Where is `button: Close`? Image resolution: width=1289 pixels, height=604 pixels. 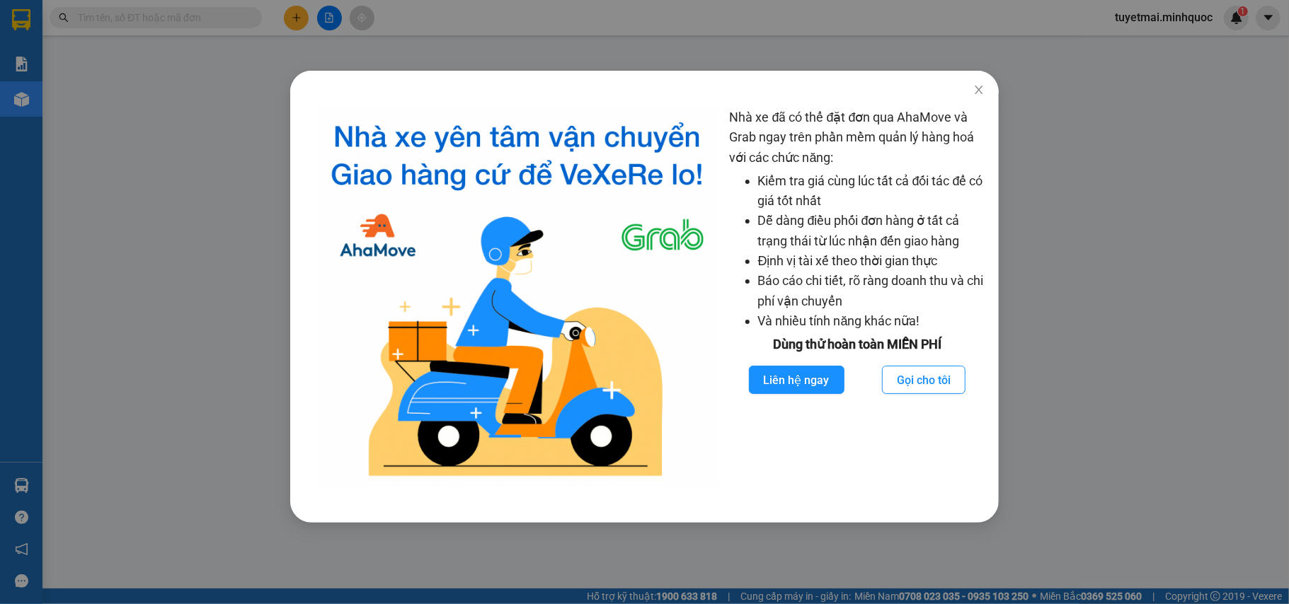 button: Close is located at coordinates (979, 91).